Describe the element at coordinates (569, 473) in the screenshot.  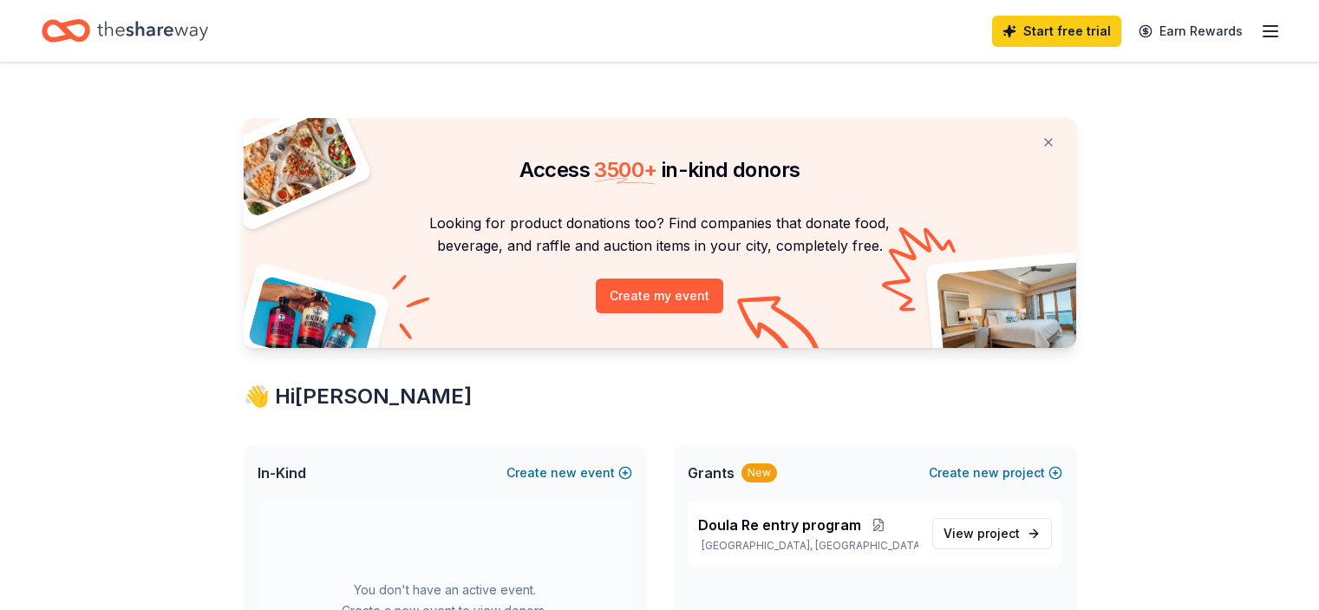
I see `button: Createnewevent` at that location.